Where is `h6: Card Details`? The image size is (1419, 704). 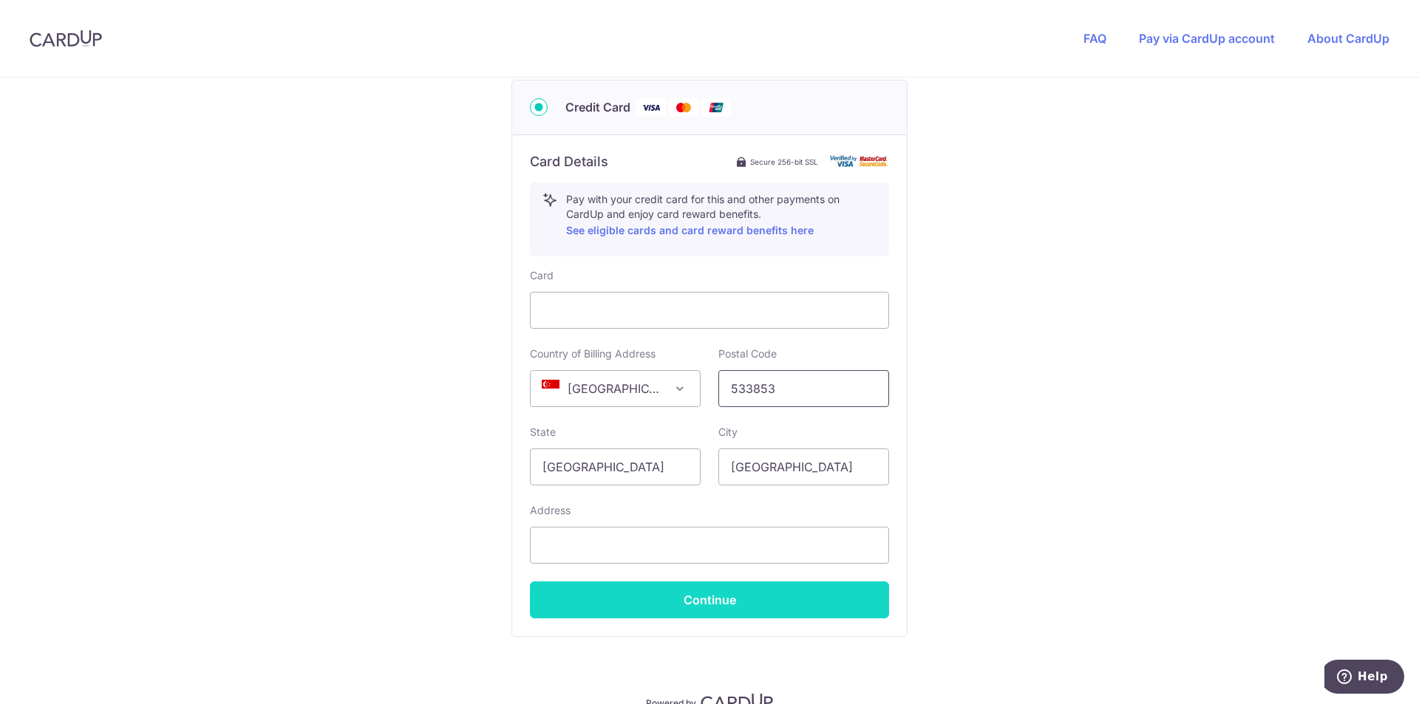
h6: Card Details is located at coordinates (569, 162).